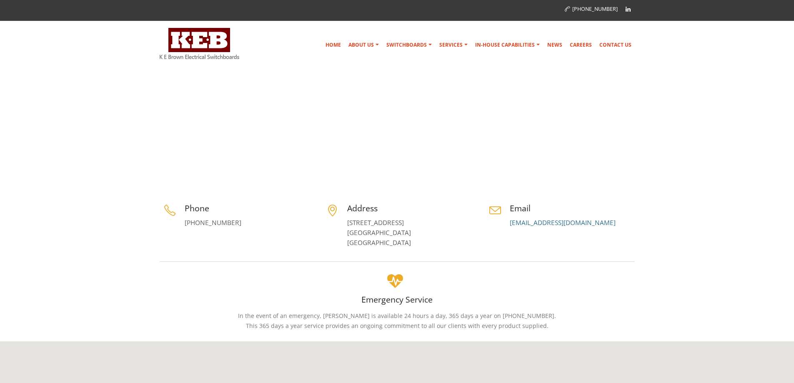 This screenshot has width=794, height=383. I want to click on a: Services, so click(453, 45).